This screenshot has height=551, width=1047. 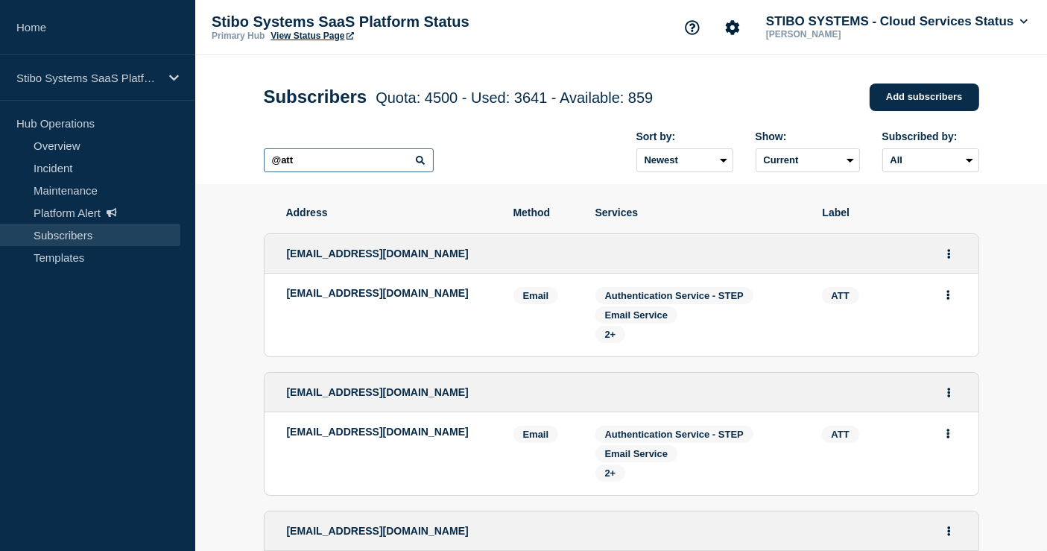 I want to click on button: Account settings, so click(x=733, y=28).